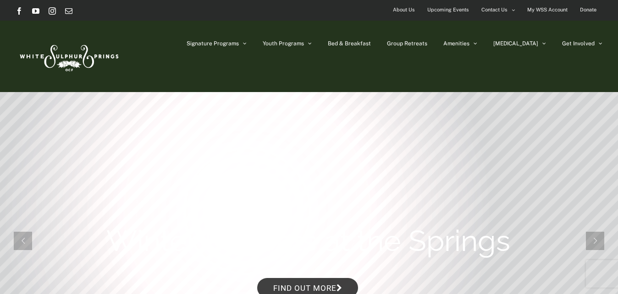 The height and width of the screenshot is (294, 618). What do you see at coordinates (52, 11) in the screenshot?
I see `a: Instagram` at bounding box center [52, 11].